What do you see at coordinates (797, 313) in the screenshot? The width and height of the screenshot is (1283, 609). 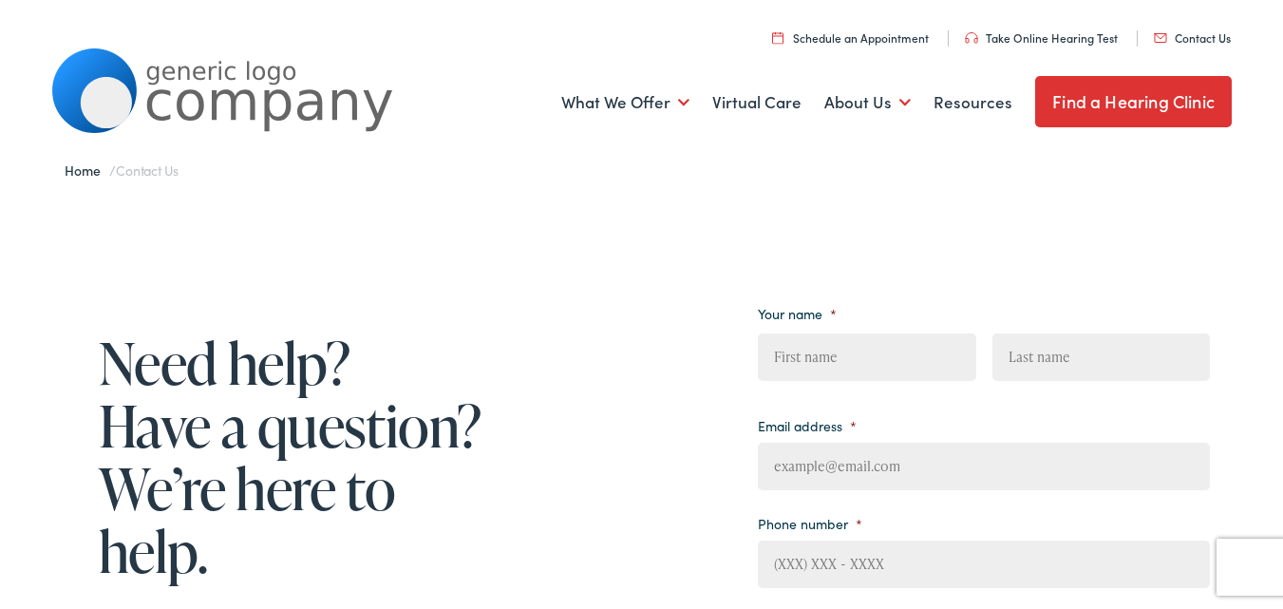 I see `label: Your name` at bounding box center [797, 313].